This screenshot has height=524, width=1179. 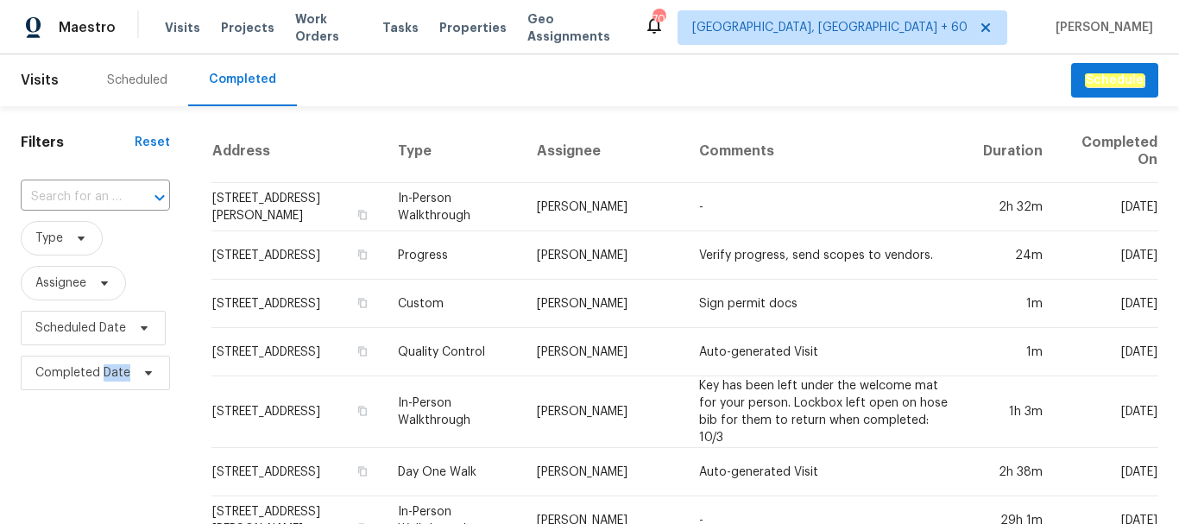 What do you see at coordinates (827, 304) in the screenshot?
I see `td: Sign permit docs` at bounding box center [827, 304].